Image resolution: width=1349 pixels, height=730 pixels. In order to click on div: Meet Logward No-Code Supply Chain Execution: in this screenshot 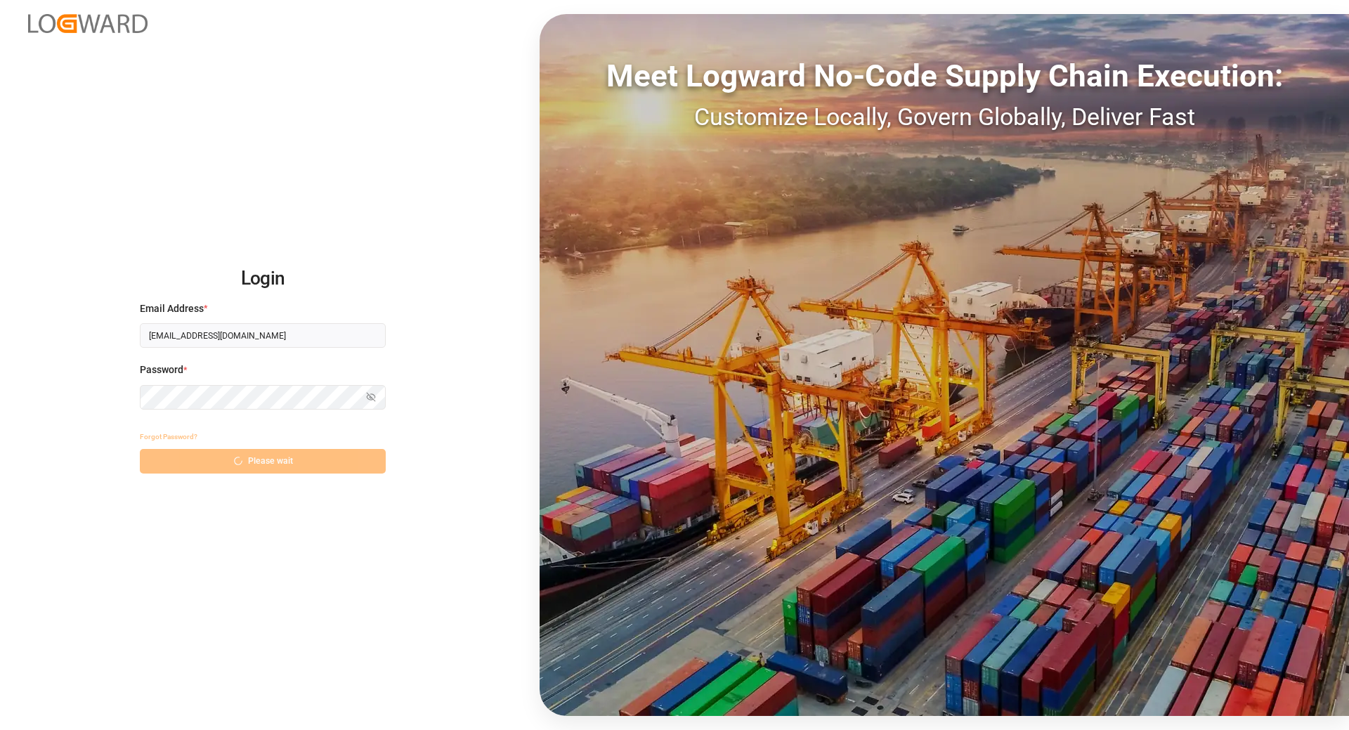, I will do `click(945, 76)`.